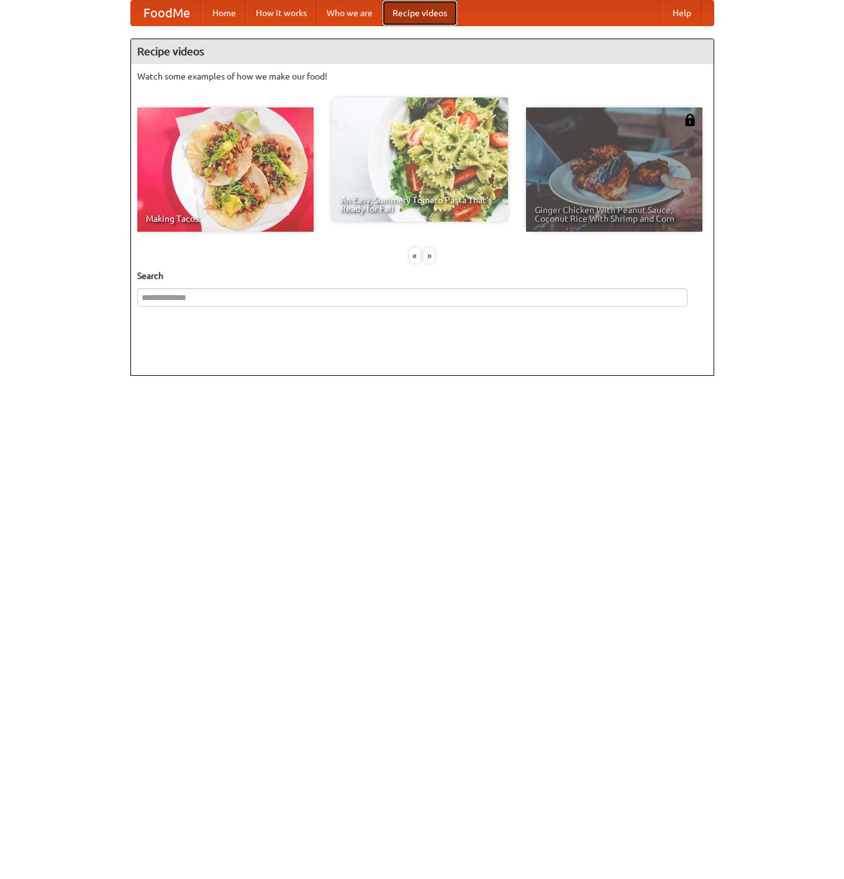 The image size is (844, 879). What do you see at coordinates (682, 13) in the screenshot?
I see `a: Help` at bounding box center [682, 13].